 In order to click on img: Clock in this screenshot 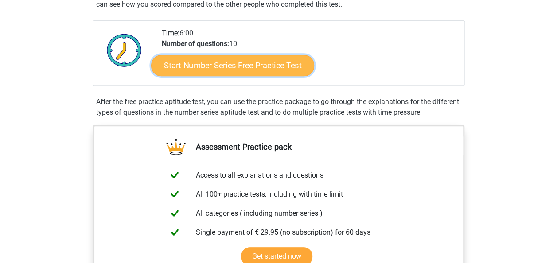, I will do `click(124, 50)`.